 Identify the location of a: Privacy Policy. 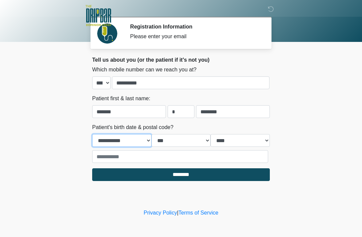
(161, 213).